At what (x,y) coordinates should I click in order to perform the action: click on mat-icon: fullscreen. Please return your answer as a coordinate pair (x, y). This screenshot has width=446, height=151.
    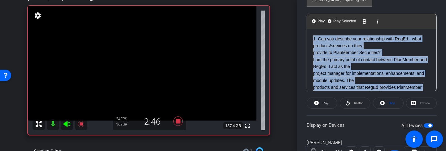
    Looking at the image, I should click on (247, 125).